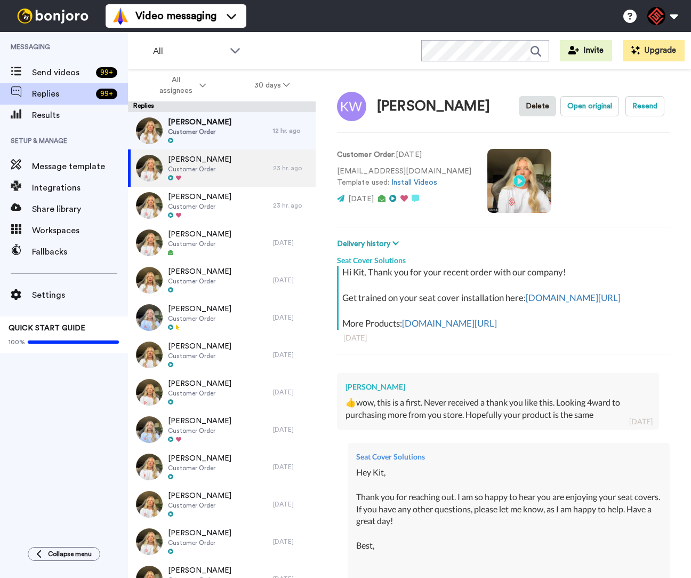 The height and width of the screenshot is (578, 691). What do you see at coordinates (292, 131) in the screenshot?
I see `div: 12 hr. ago` at bounding box center [292, 131].